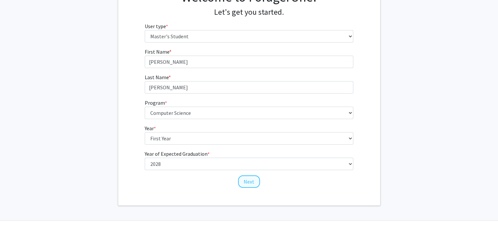  What do you see at coordinates (157, 52) in the screenshot?
I see `span: First Name` at bounding box center [157, 52].